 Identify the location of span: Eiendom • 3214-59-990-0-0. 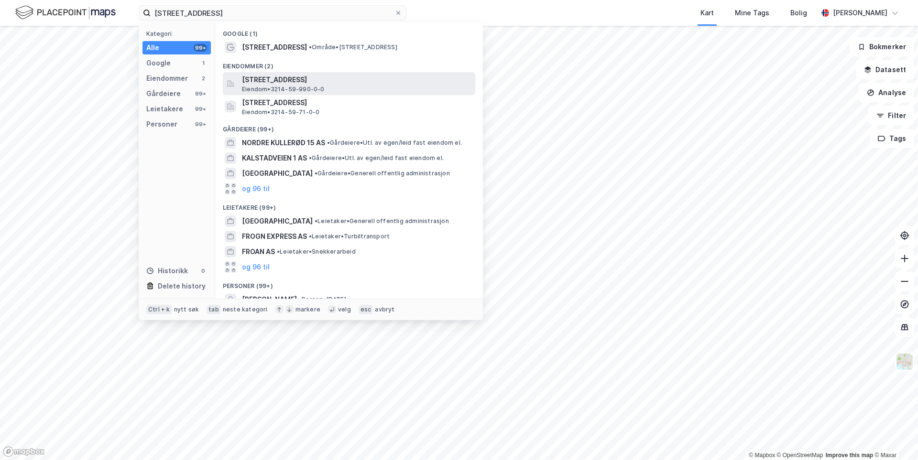
(283, 89).